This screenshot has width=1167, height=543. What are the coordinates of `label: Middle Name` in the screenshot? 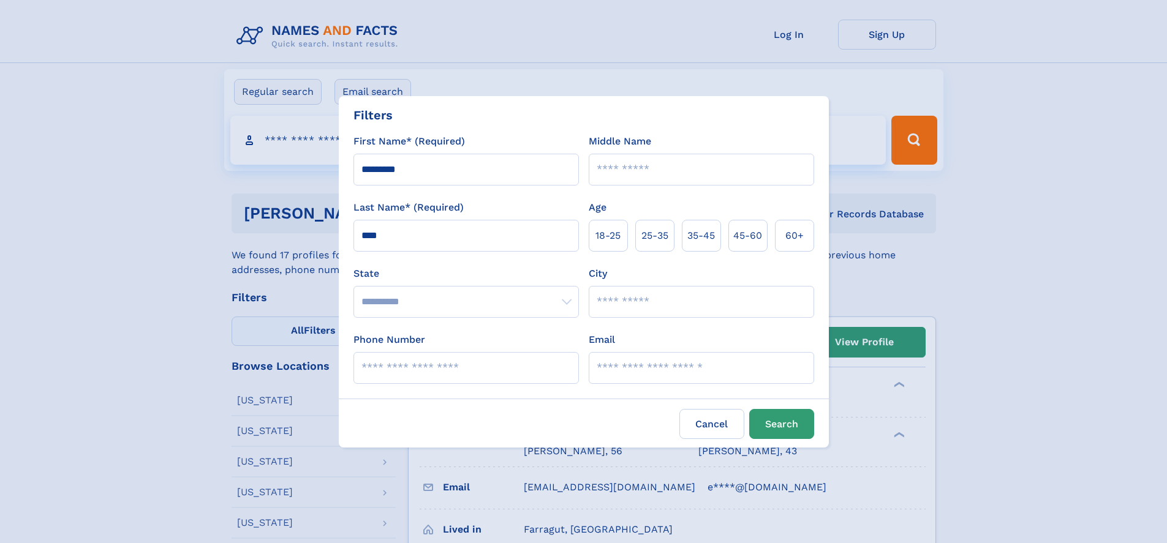 It's located at (620, 142).